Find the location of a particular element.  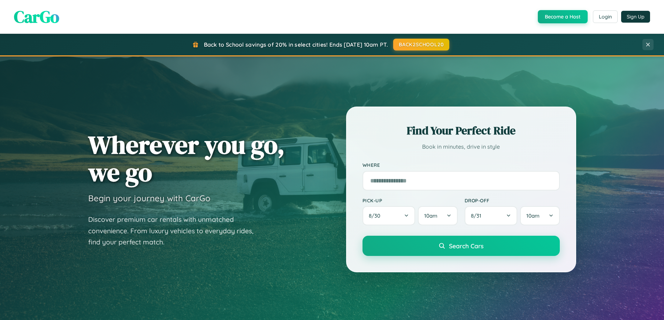

h2: Find Your Perfect Ride is located at coordinates (461, 131).